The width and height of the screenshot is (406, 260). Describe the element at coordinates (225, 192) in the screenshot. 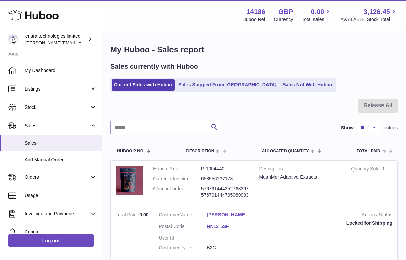

I see `dd: 576791444352768367 576791444705089903` at that location.